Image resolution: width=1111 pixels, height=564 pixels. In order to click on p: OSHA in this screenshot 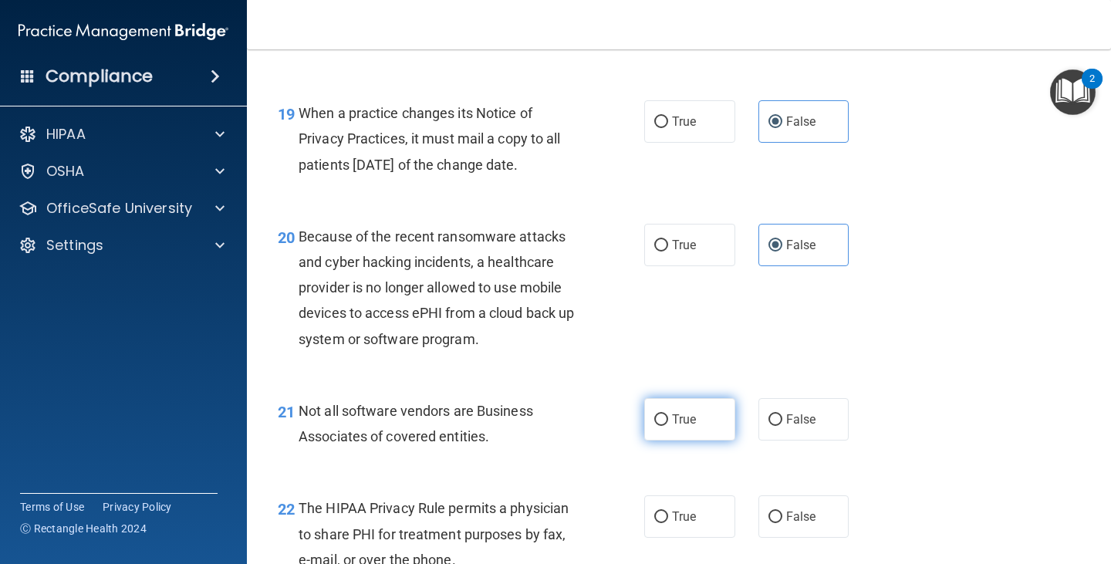, I will do `click(66, 171)`.